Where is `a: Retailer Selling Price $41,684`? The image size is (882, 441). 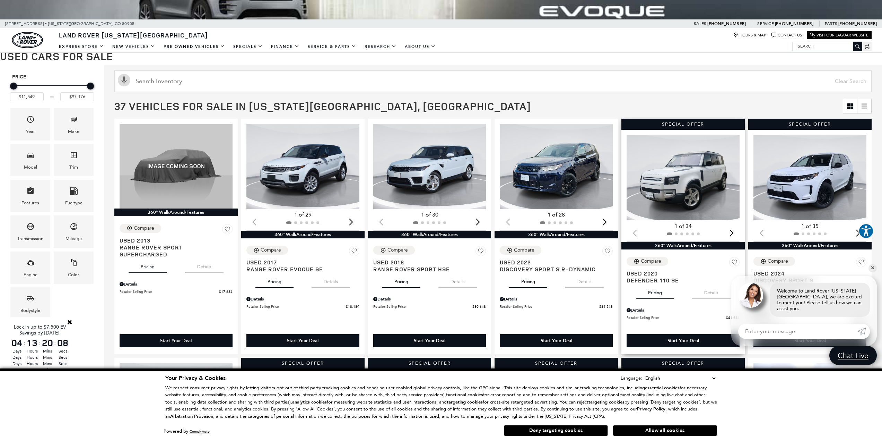
a: Retailer Selling Price $41,684 is located at coordinates (683, 317).